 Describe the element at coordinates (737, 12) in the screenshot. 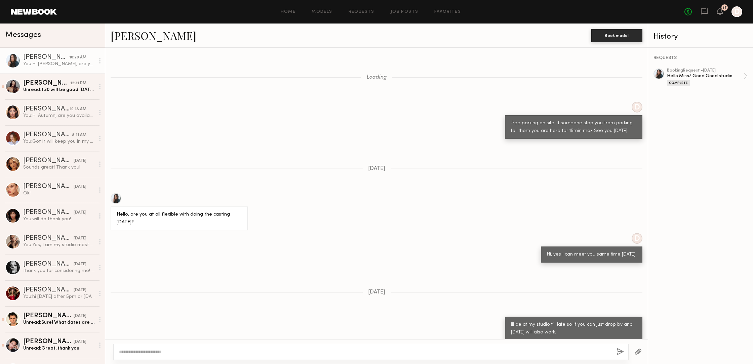

I see `a: D` at that location.